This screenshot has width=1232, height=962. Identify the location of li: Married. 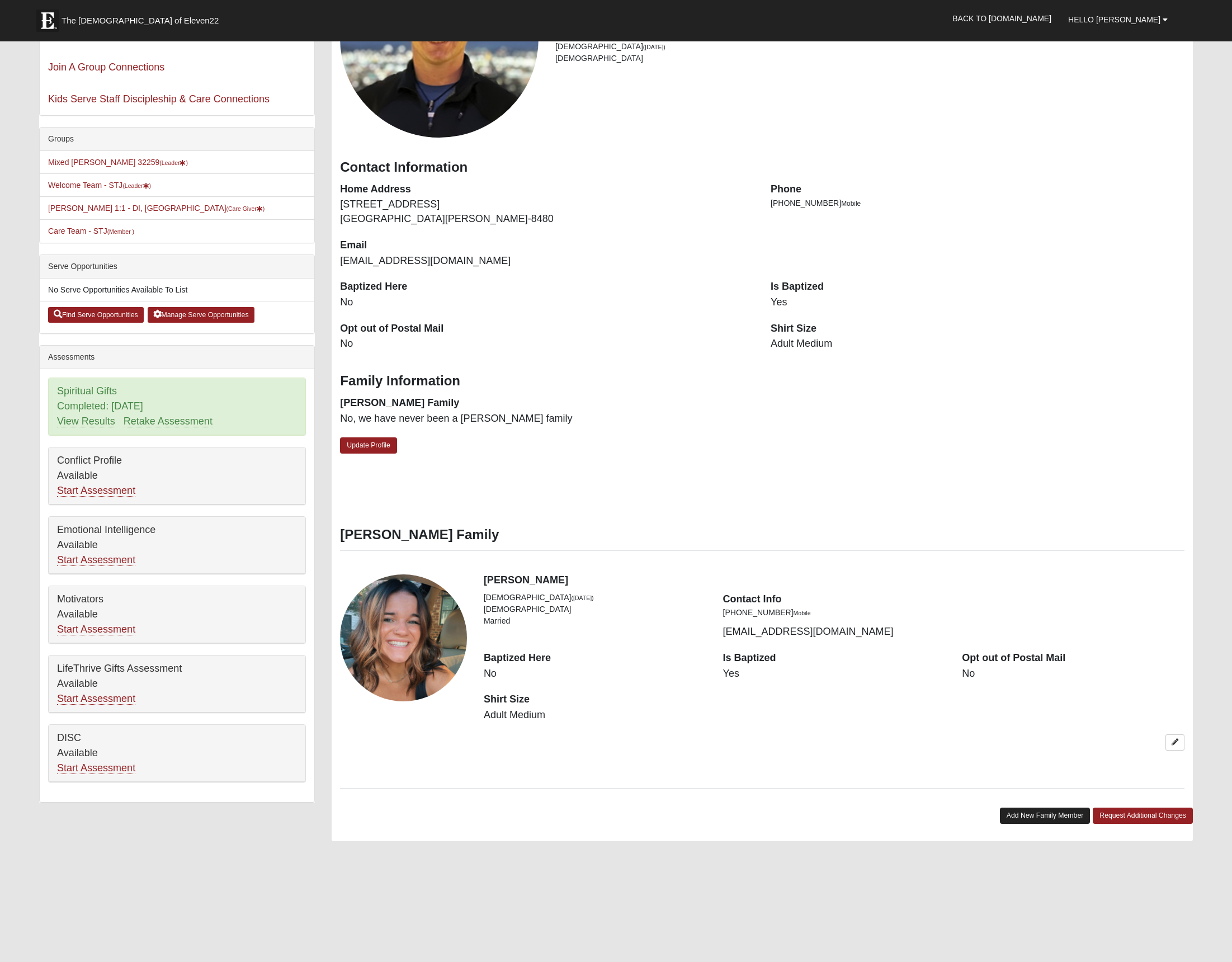
(595, 621).